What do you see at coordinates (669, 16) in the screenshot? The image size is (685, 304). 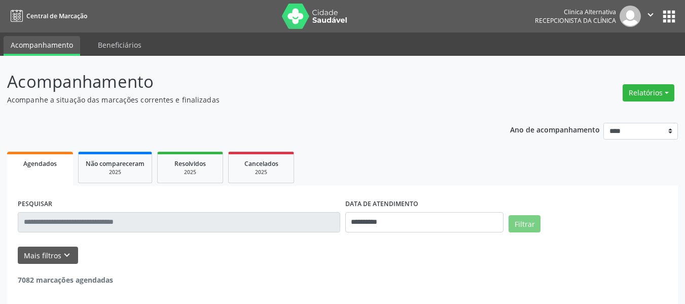 I see `button: apps` at bounding box center [669, 16].